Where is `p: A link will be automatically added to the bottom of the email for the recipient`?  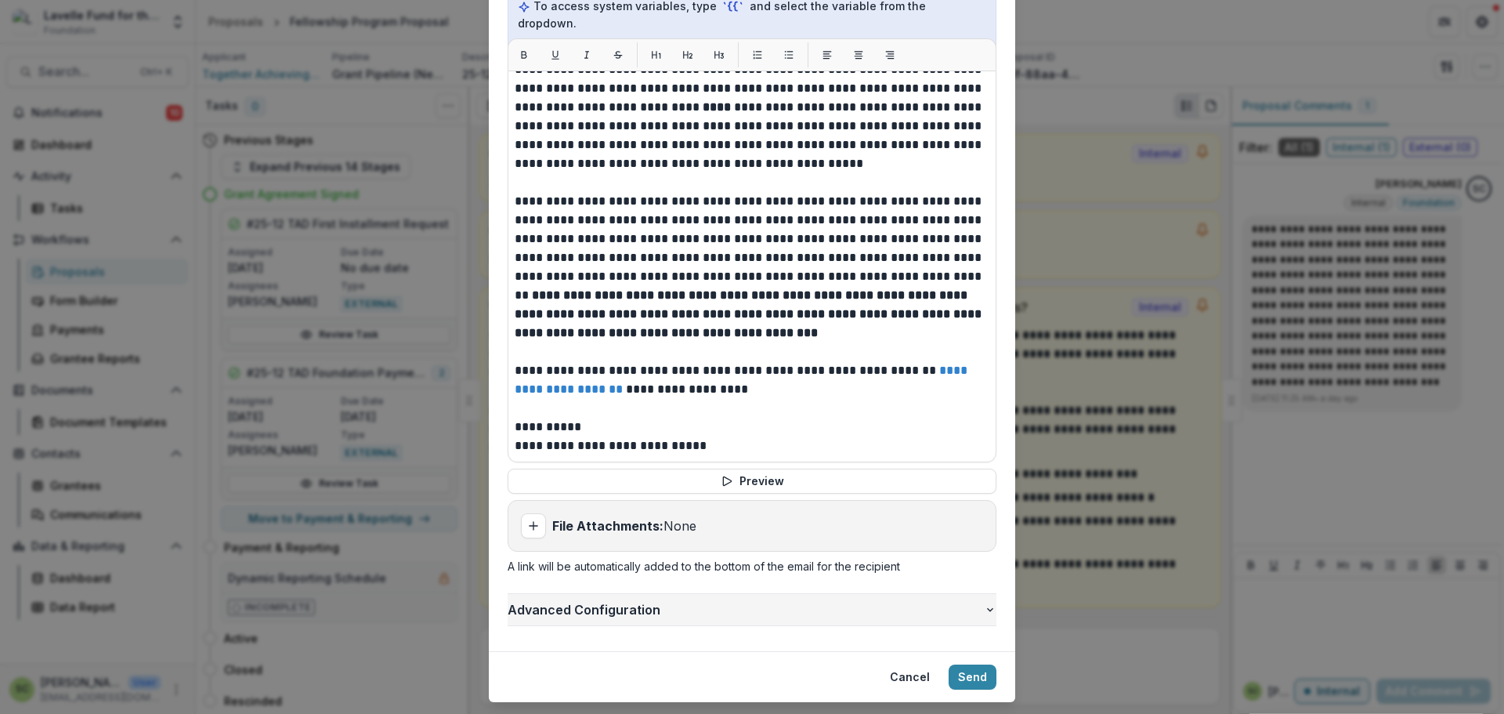
p: A link will be automatically added to the bottom of the email for the recipient is located at coordinates (752, 566).